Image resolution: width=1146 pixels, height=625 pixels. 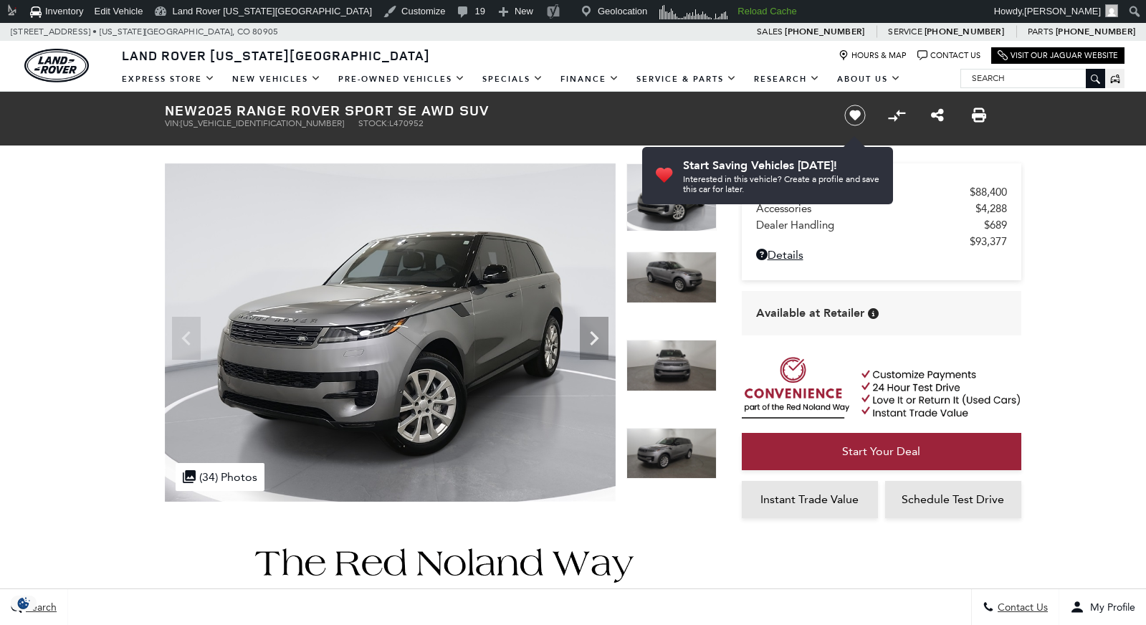 What do you see at coordinates (881, 451) in the screenshot?
I see `a: Start Your Deal` at bounding box center [881, 451].